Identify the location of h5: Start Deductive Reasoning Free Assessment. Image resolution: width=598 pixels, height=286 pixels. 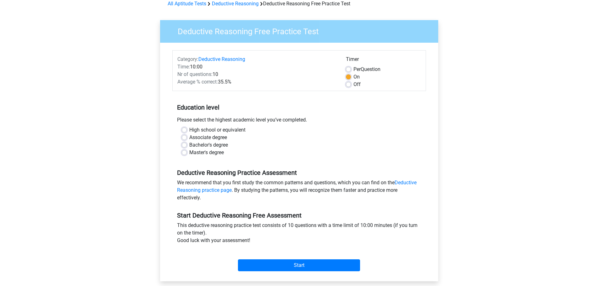
(299, 215).